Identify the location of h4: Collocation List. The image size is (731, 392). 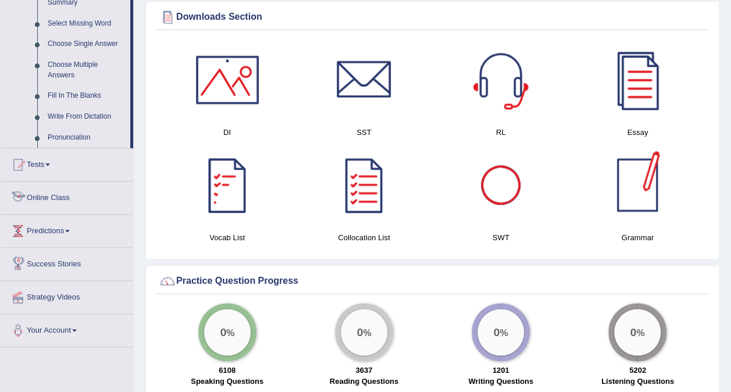
(364, 237).